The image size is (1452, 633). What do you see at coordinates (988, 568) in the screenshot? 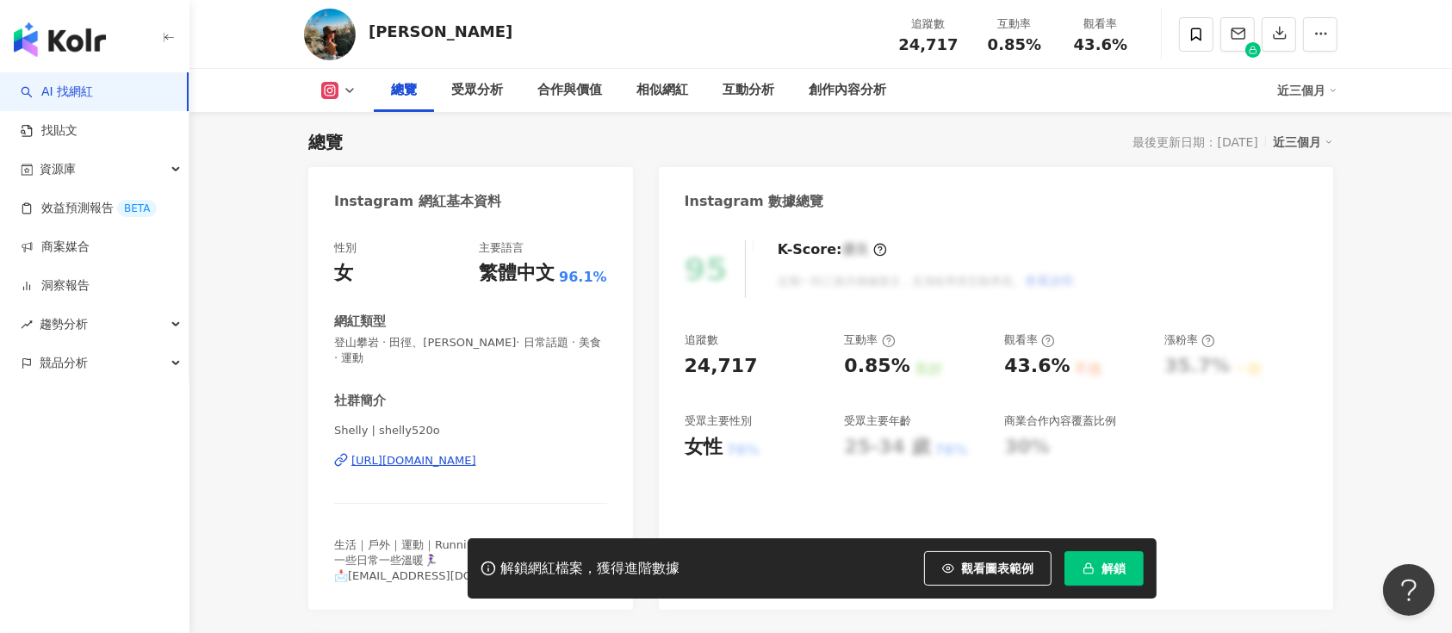
I see `button: 觀看圖表範例` at bounding box center [988, 568].